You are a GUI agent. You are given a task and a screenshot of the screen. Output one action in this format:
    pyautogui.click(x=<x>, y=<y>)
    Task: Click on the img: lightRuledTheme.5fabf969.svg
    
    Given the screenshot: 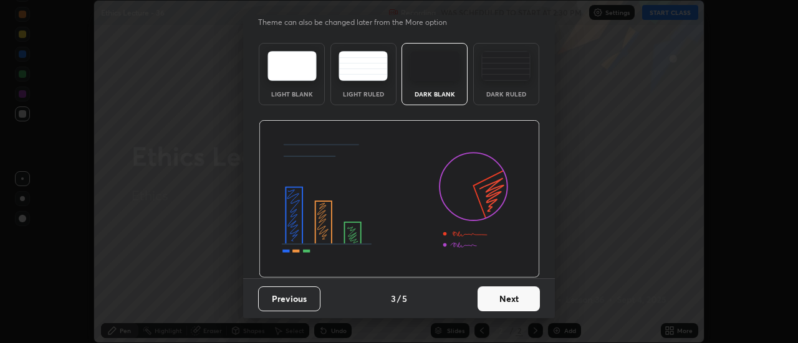 What is the action you would take?
    pyautogui.click(x=363, y=66)
    